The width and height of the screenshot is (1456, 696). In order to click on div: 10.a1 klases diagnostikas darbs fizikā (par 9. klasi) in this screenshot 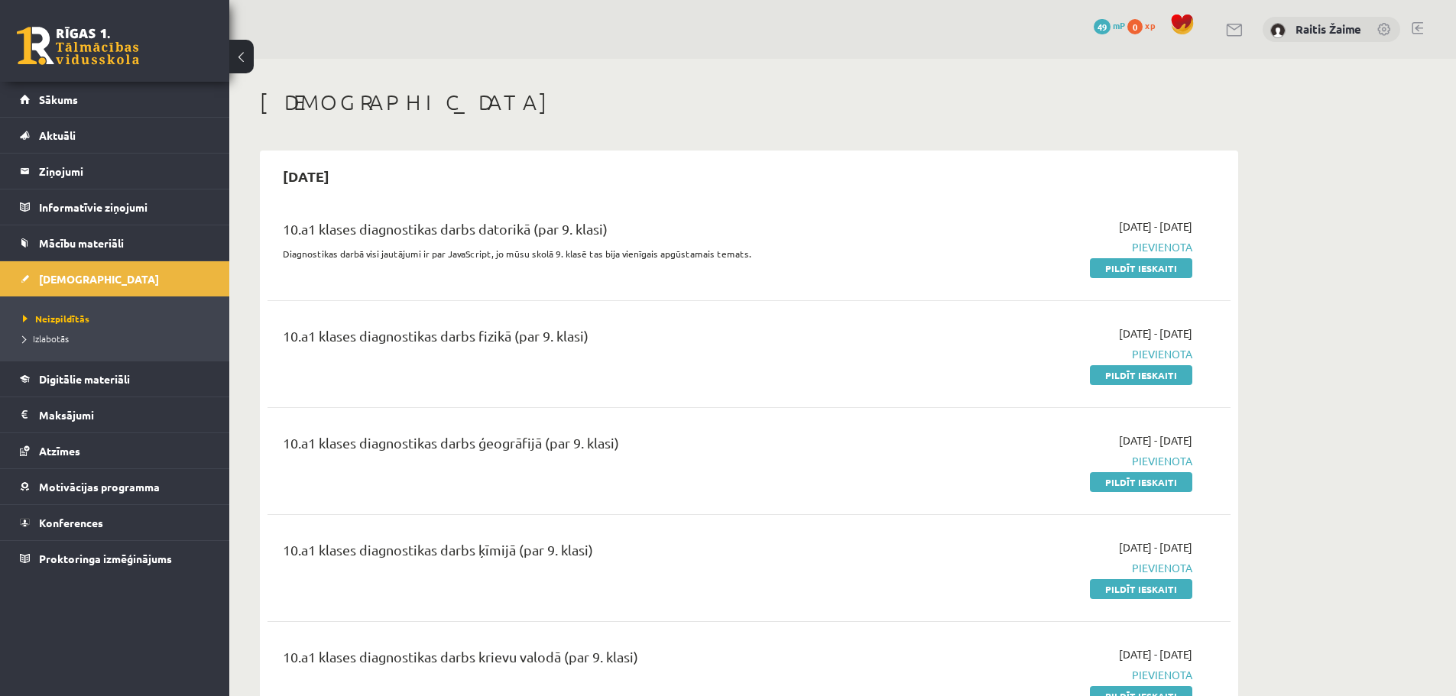, I will do `click(582, 339)`.